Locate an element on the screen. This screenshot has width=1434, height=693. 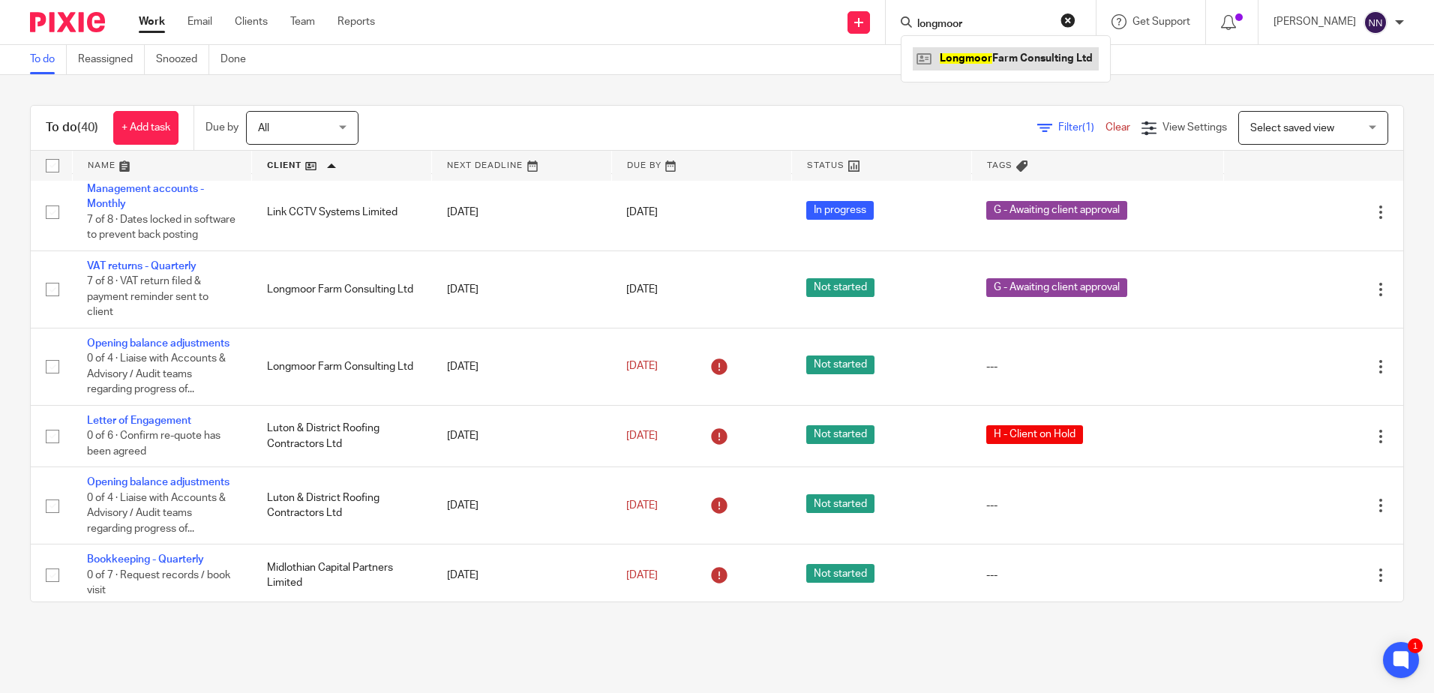
span: 0 of 7 · Request records / book visit is located at coordinates (158, 583).